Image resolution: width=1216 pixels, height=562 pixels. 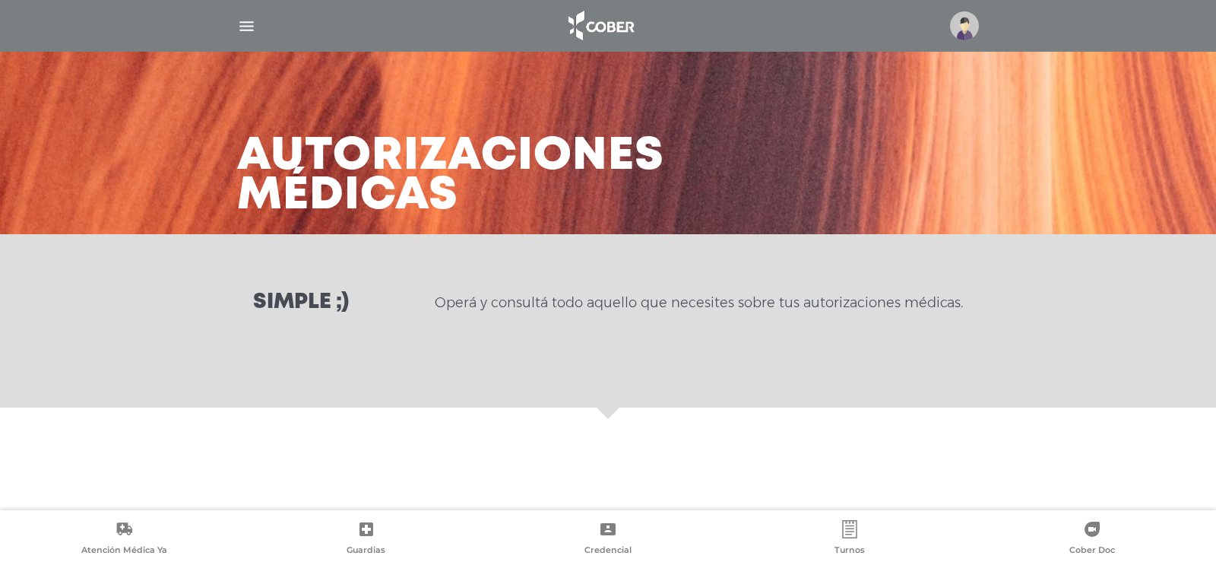 I want to click on a: Credencial, so click(x=608, y=539).